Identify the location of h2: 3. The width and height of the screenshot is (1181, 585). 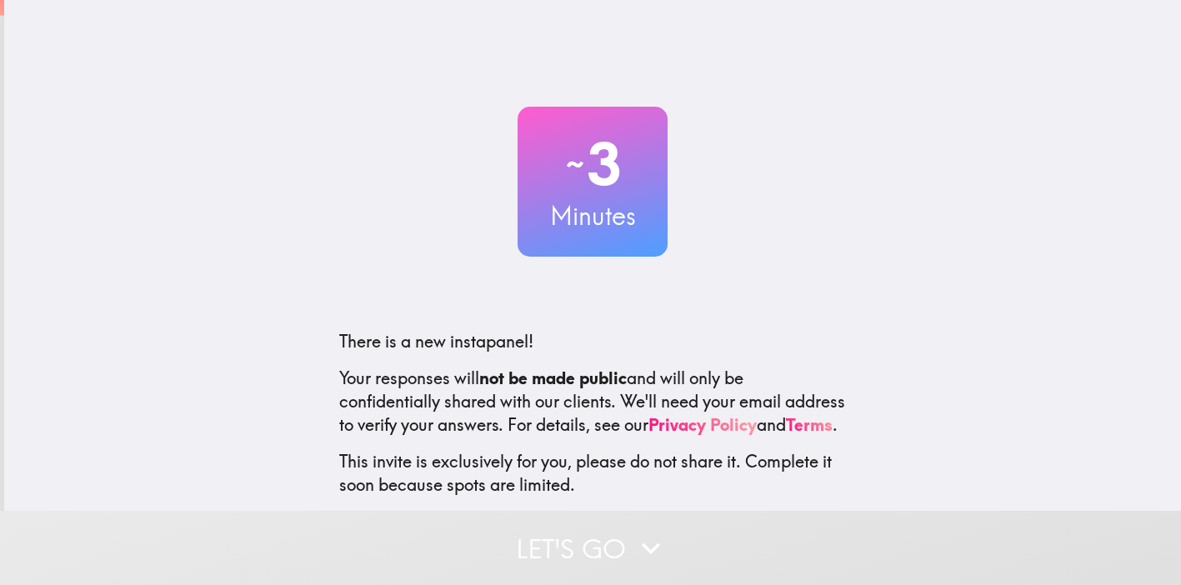
(592, 164).